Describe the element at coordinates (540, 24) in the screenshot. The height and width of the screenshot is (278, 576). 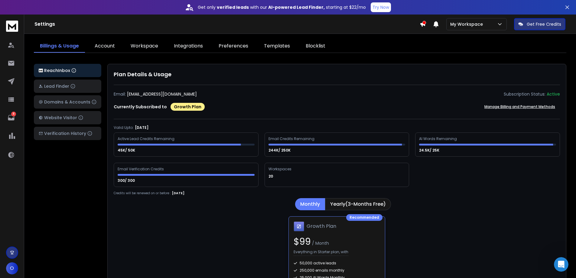
I see `button: Get Free Credits` at that location.